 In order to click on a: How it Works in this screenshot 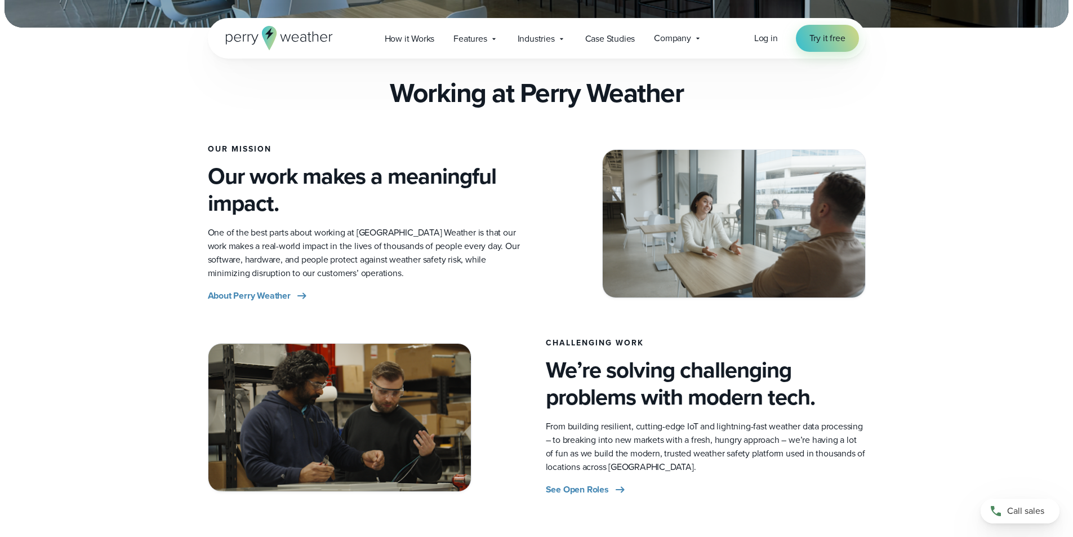, I will do `click(410, 38)`.